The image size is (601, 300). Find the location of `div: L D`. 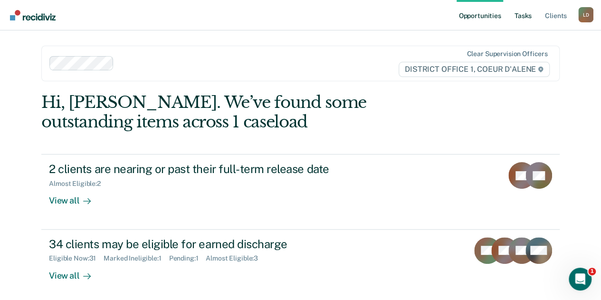

div: L D is located at coordinates (586, 15).